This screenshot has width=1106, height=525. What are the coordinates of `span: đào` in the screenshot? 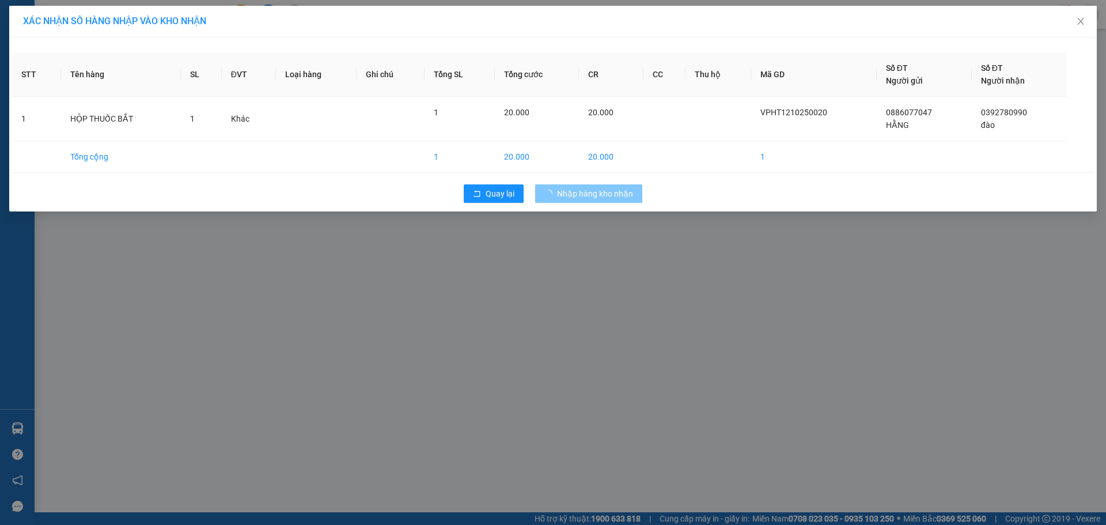 It's located at (988, 125).